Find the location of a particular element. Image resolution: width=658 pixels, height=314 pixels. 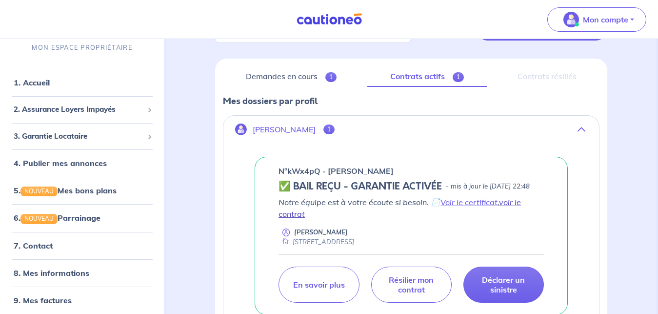

a: Résilier mon contrat is located at coordinates (411, 284).